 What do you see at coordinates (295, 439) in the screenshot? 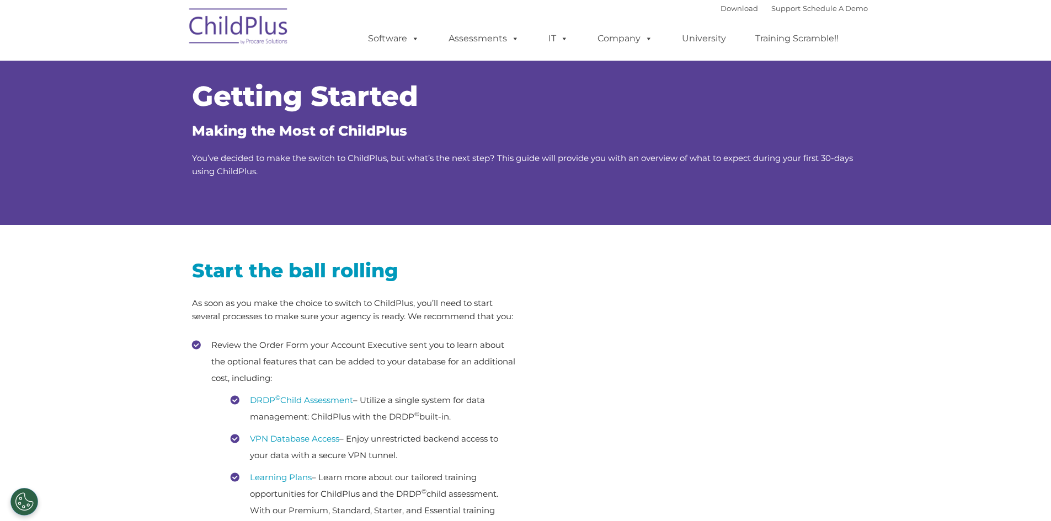
I see `a: VPN Database Access` at bounding box center [295, 439].